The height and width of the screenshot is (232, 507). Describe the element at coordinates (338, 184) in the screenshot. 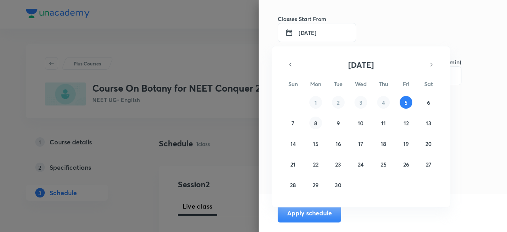

I see `abbr: September 30, 2025` at that location.